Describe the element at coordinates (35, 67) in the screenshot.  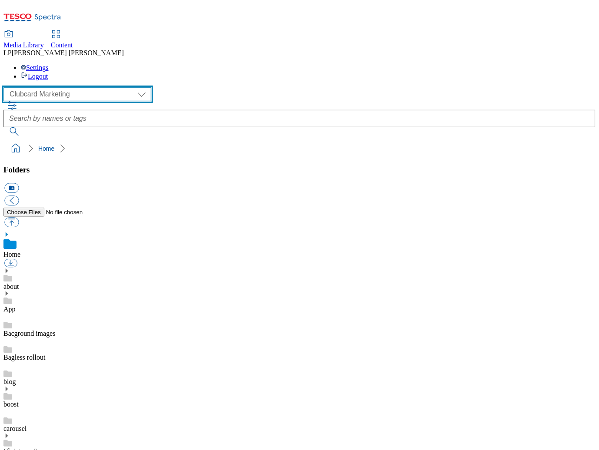
I see `a: Settings` at that location.